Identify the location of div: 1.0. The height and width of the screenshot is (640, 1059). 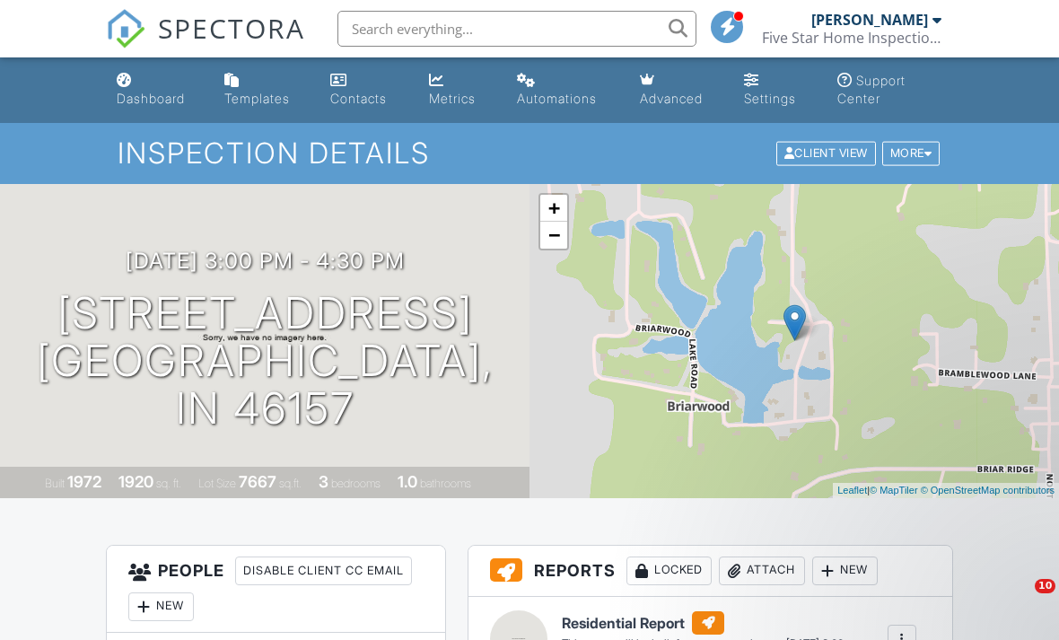
(407, 481).